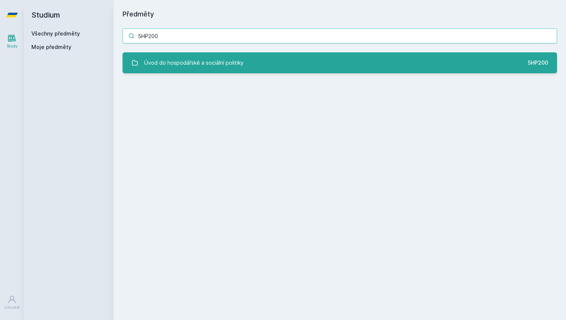 The width and height of the screenshot is (566, 320). I want to click on div: 5HP200, so click(538, 63).